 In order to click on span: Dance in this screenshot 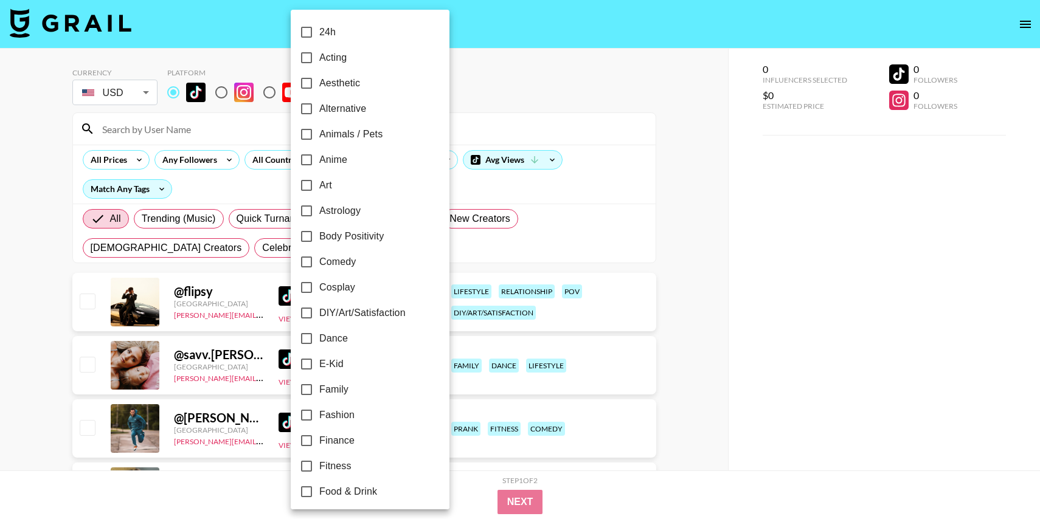, I will do `click(333, 339)`.